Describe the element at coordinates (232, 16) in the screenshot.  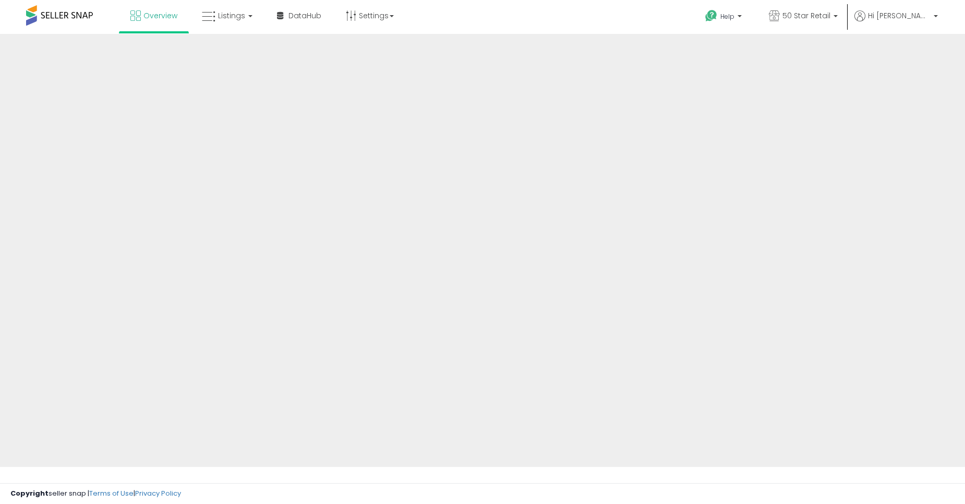
I see `span: Listings` at that location.